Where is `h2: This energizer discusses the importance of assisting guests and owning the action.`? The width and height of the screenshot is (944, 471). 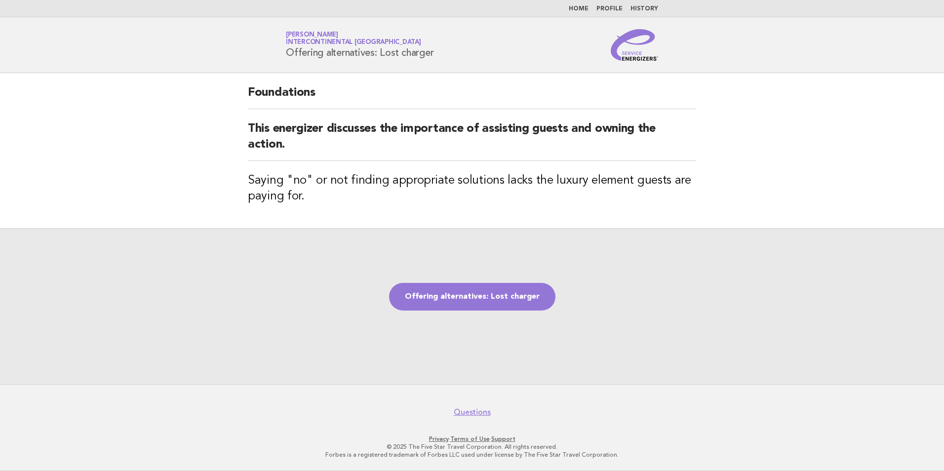
h2: This energizer discusses the importance of assisting guests and owning the action. is located at coordinates (472, 141).